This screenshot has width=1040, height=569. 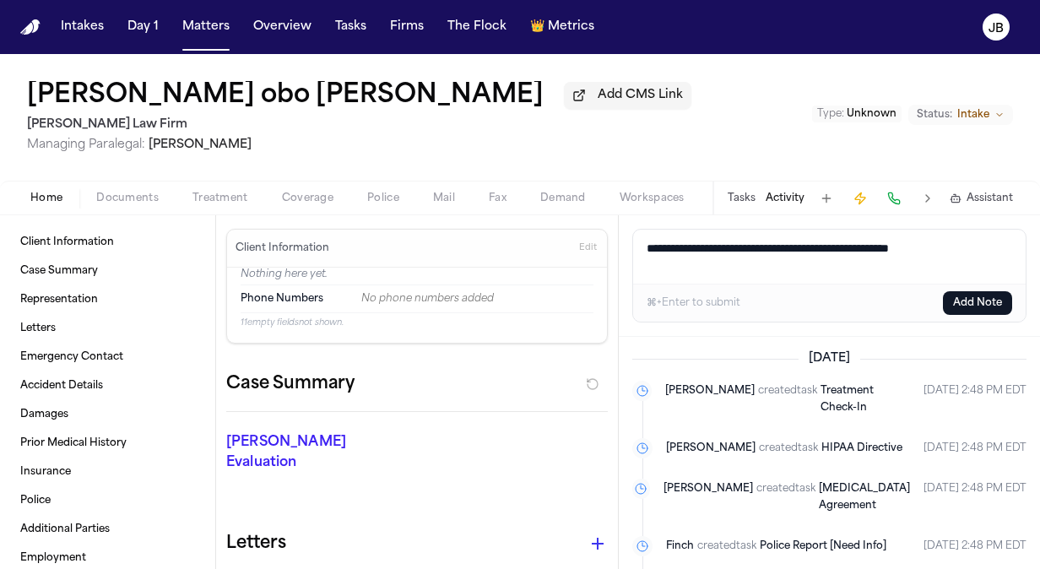 What do you see at coordinates (417, 323) in the screenshot?
I see `p: 11 empty fields not shown.` at bounding box center [417, 323].